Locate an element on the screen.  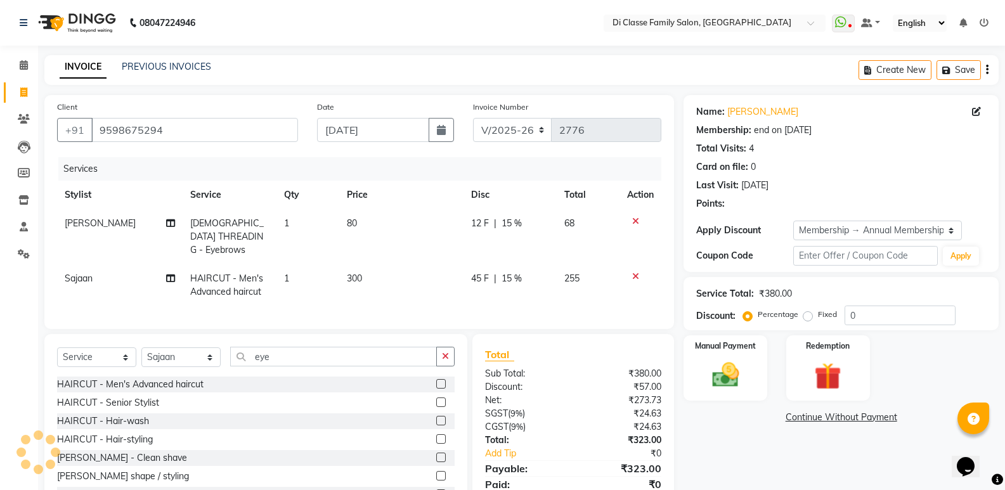
div: Points: is located at coordinates (710, 204).